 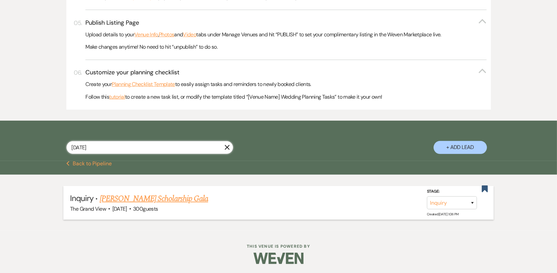 I want to click on span: The Grand View, so click(x=88, y=209).